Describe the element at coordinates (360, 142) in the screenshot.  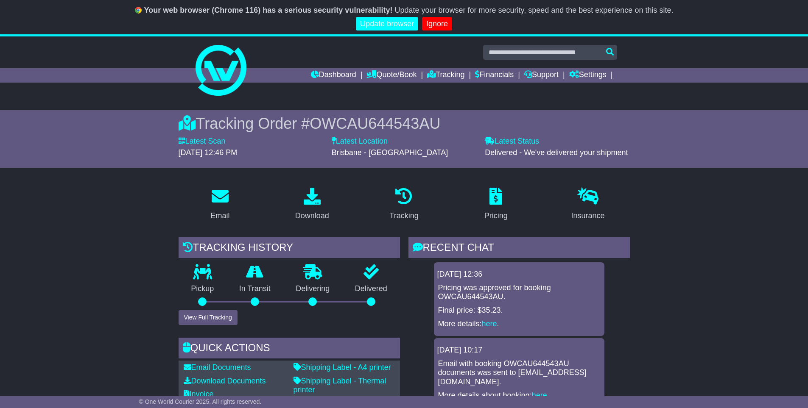
I see `label: Latest Location` at that location.